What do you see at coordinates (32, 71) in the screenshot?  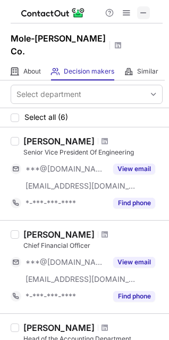 I see `span: About` at bounding box center [32, 71].